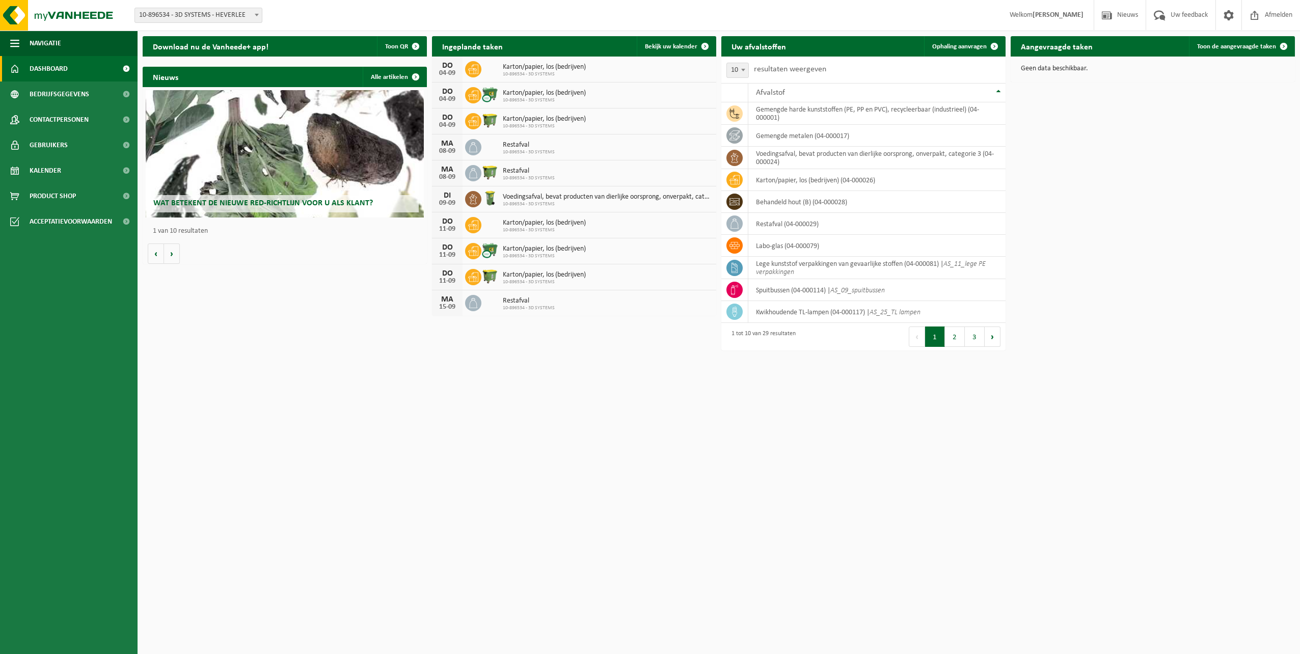 This screenshot has width=1300, height=654. What do you see at coordinates (156, 254) in the screenshot?
I see `button: Vorige` at bounding box center [156, 254].